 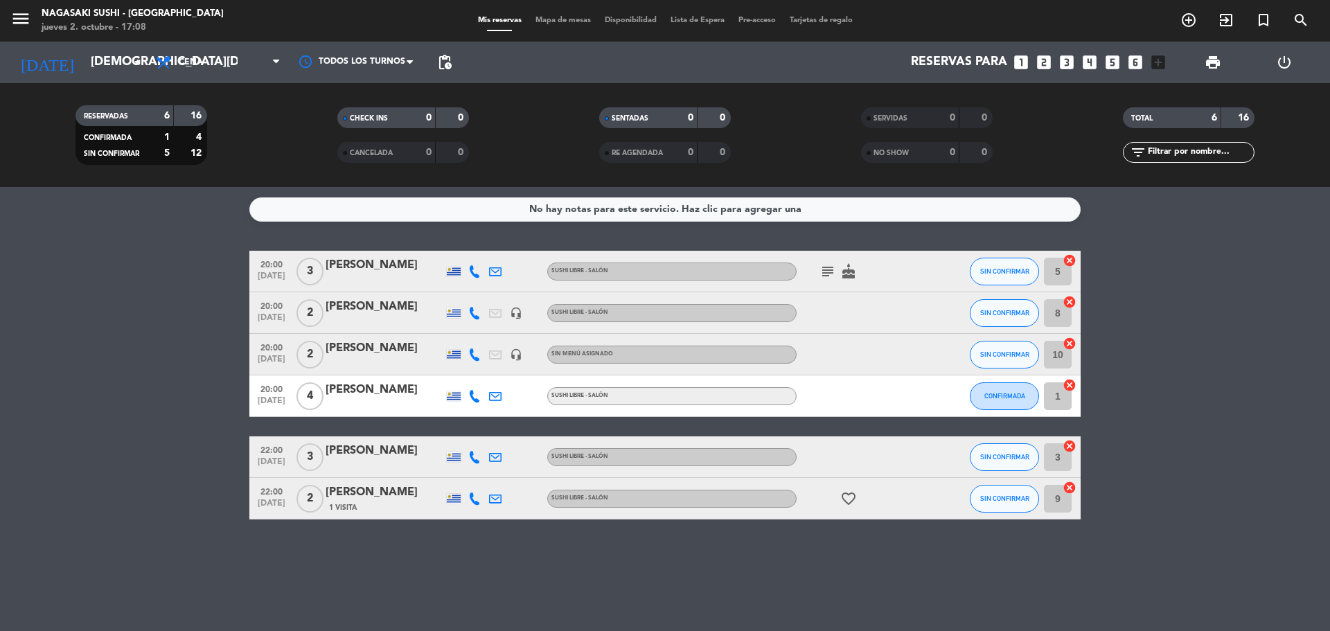 What do you see at coordinates (1141, 118) in the screenshot?
I see `span: TOTAL` at bounding box center [1141, 118].